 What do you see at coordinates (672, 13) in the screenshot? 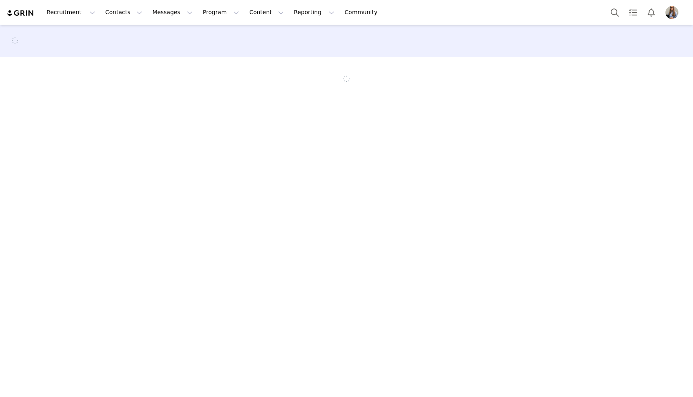
I see `img: 92166ddb-5109-4bd2-983a-5e74b1951be6.jpg` at bounding box center [672, 13].